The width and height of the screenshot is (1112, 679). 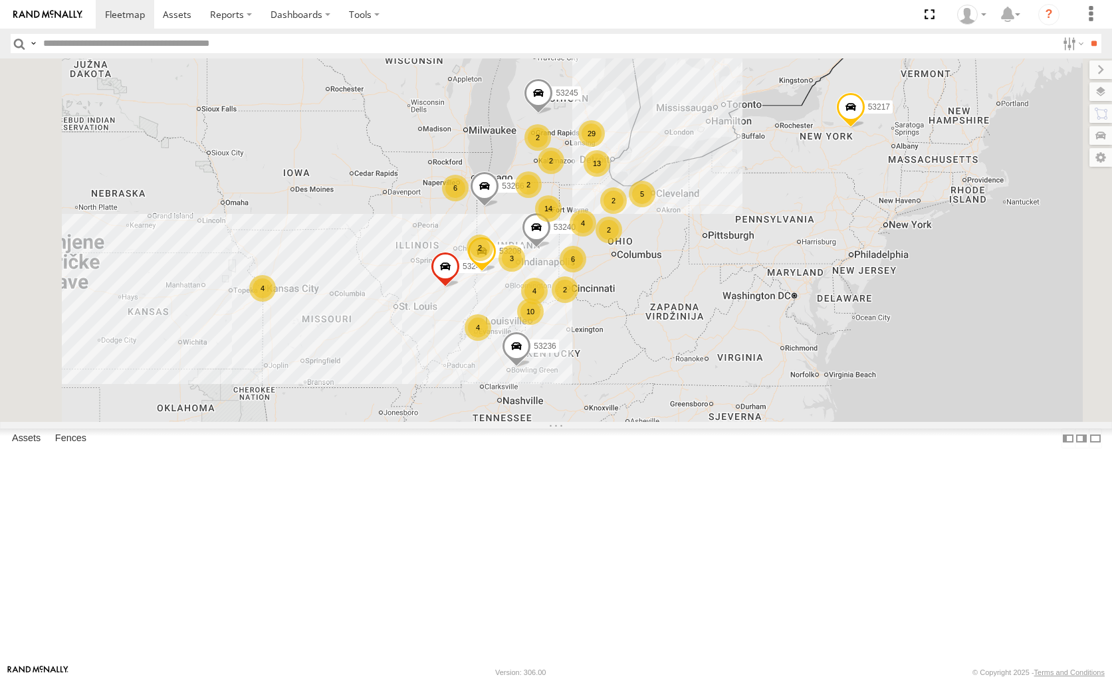 I want to click on label: Dock Summary Table to the Right, so click(x=1082, y=438).